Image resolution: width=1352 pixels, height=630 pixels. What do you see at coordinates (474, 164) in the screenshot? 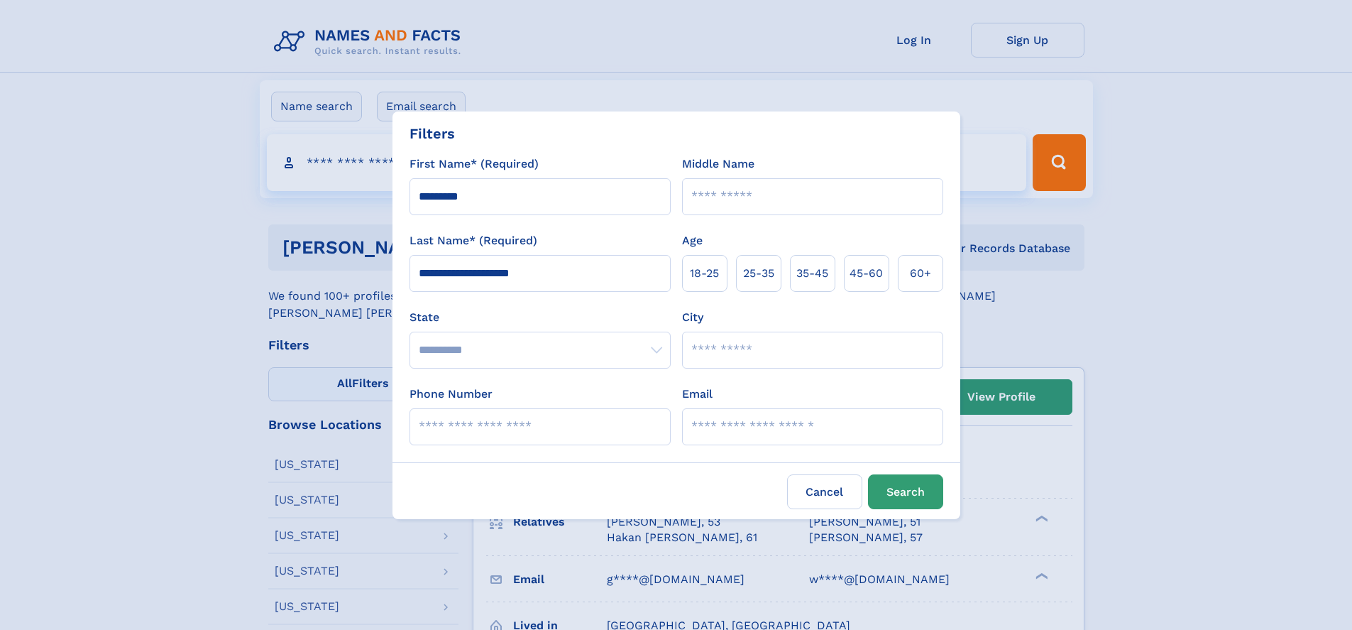
I see `label: First Name* (Required)` at bounding box center [474, 164].